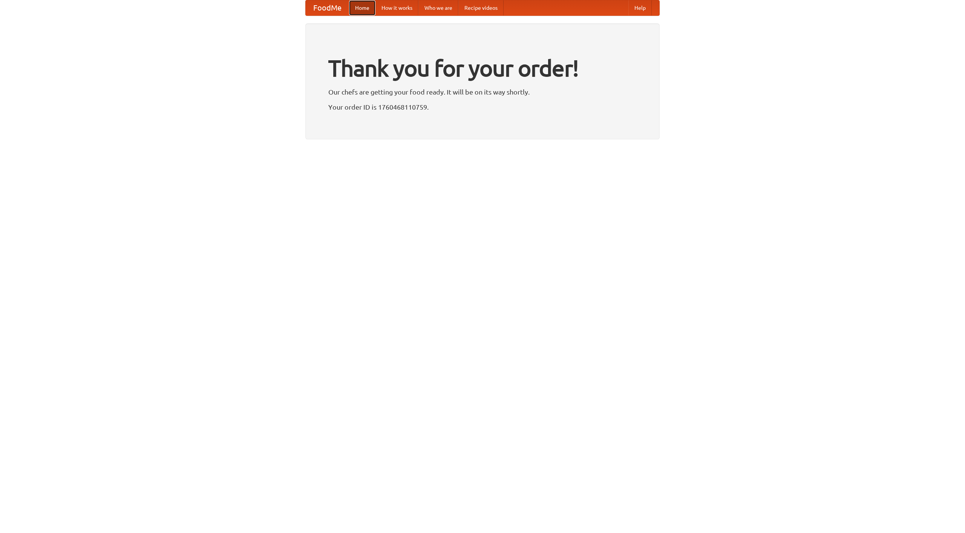 The height and width of the screenshot is (533, 965). Describe the element at coordinates (482, 92) in the screenshot. I see `p: Our chefs are getting your food ready. It will be on its way shortly.` at that location.